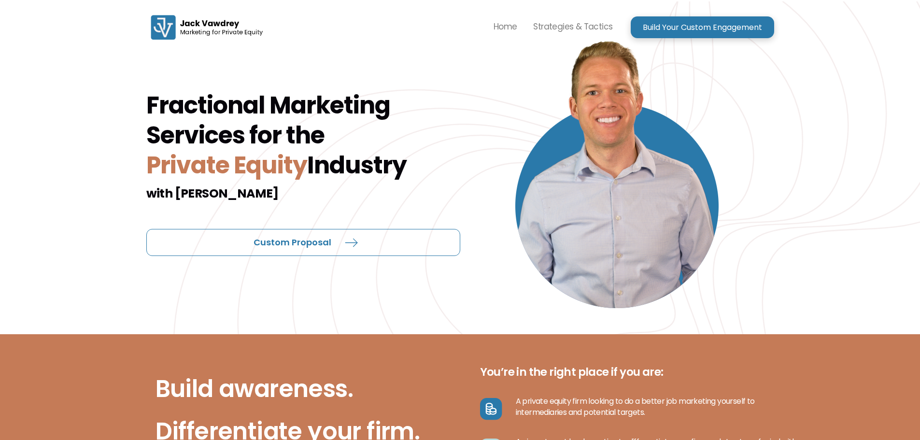  Describe the element at coordinates (505, 27) in the screenshot. I see `a: Home` at that location.